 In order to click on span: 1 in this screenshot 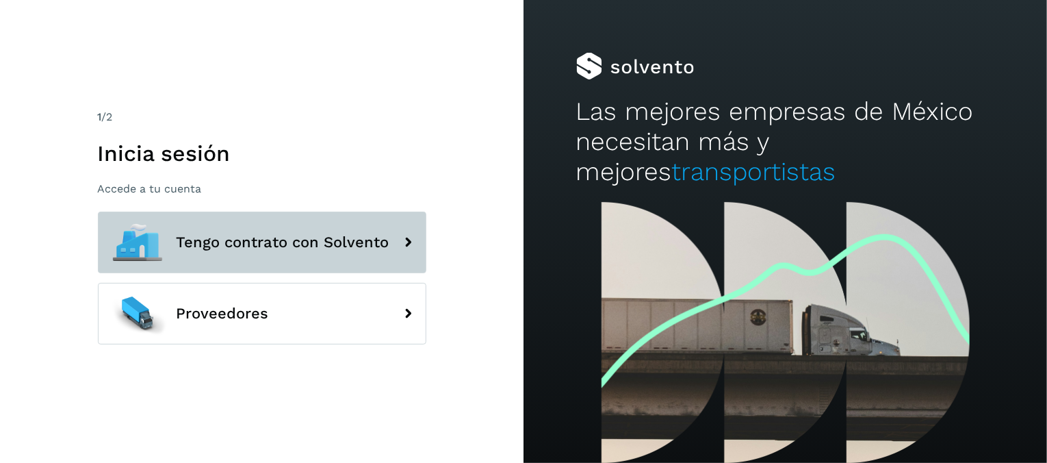, I will do `click(100, 116)`.